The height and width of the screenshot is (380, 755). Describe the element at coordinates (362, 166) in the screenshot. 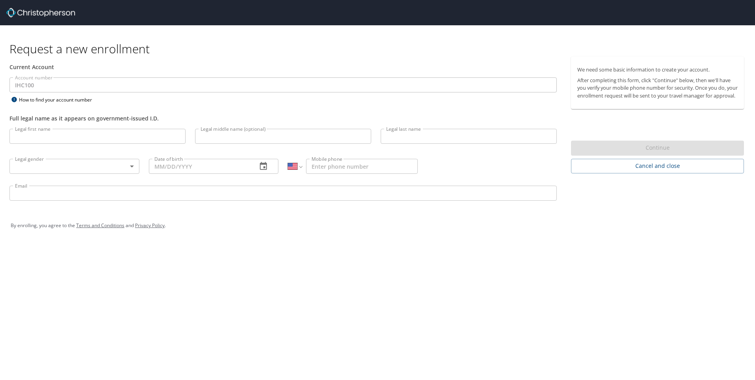

I see `input: Enter phone number` at that location.